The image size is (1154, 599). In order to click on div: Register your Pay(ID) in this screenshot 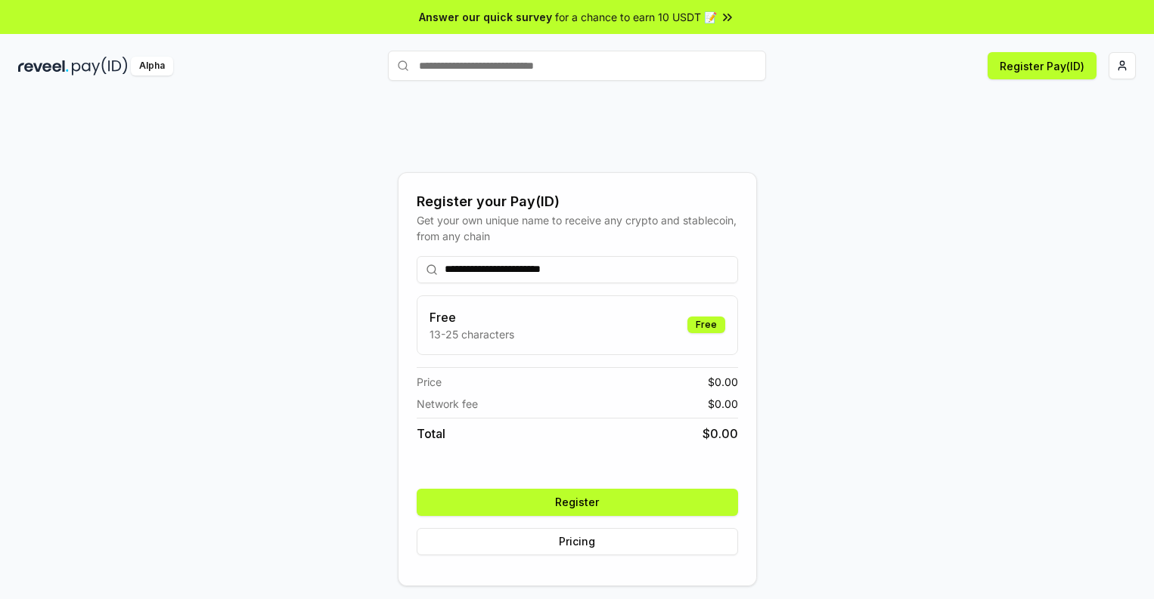, I will do `click(577, 202)`.